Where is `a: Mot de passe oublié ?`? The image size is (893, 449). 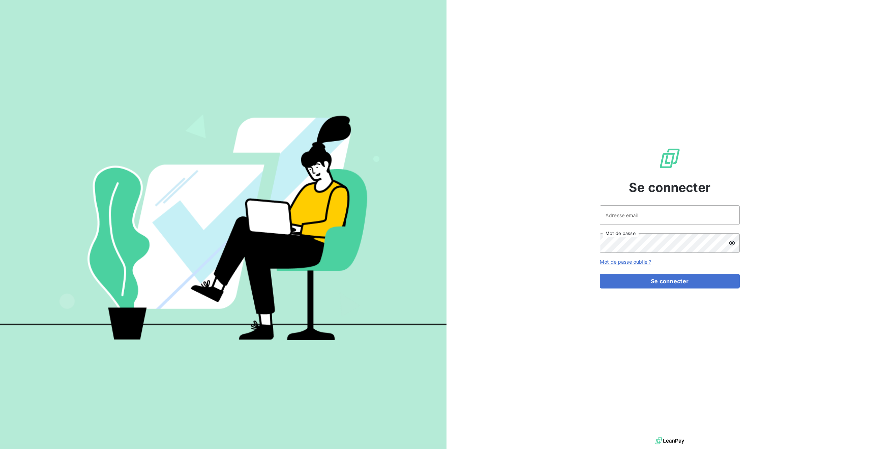
a: Mot de passe oublié ? is located at coordinates (625, 262).